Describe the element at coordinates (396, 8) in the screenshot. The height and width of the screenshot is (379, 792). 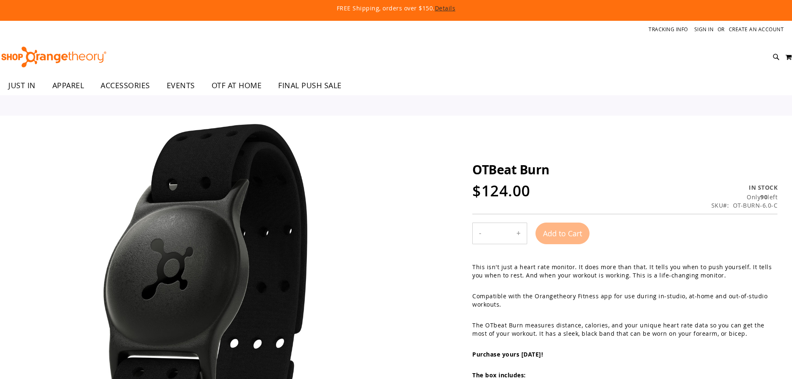
I see `p: FREE Shipping, orders over $150.` at that location.